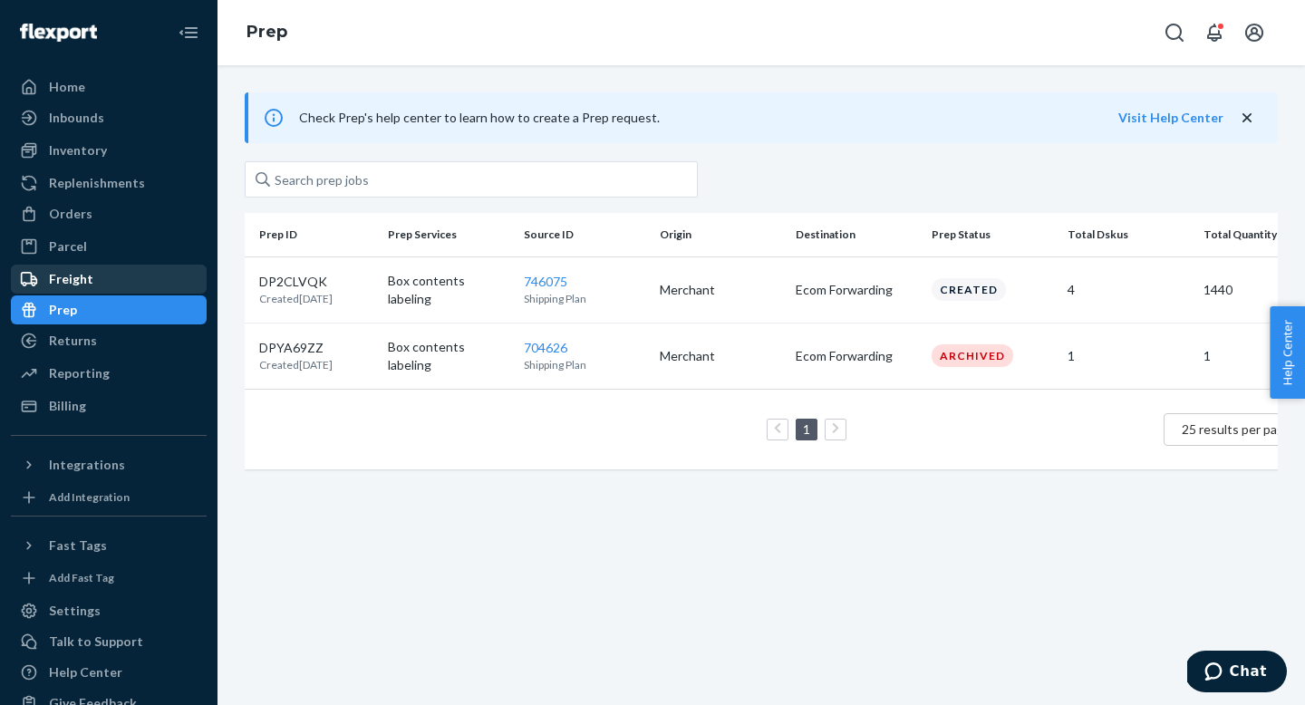 This screenshot has width=1305, height=705. Describe the element at coordinates (109, 578) in the screenshot. I see `a: Add Fast Tag` at that location.